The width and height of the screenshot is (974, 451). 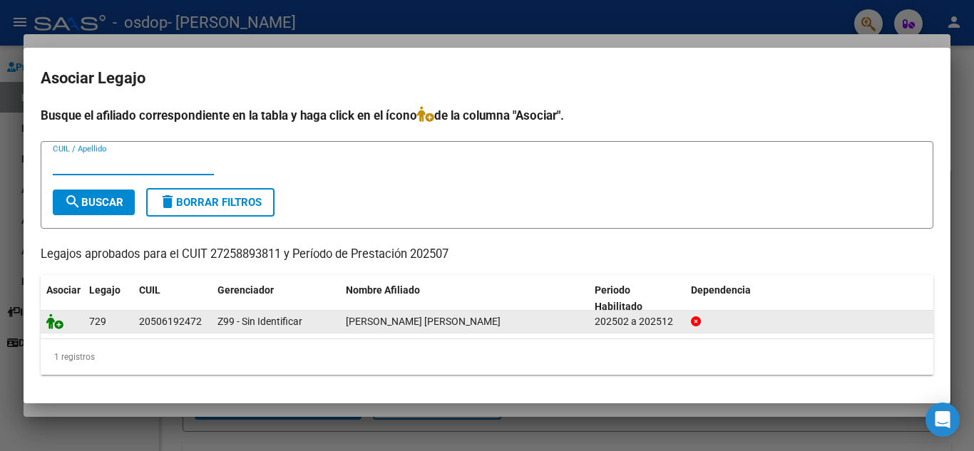 What do you see at coordinates (637, 322) in the screenshot?
I see `div: 202502 a 202512` at bounding box center [637, 322].